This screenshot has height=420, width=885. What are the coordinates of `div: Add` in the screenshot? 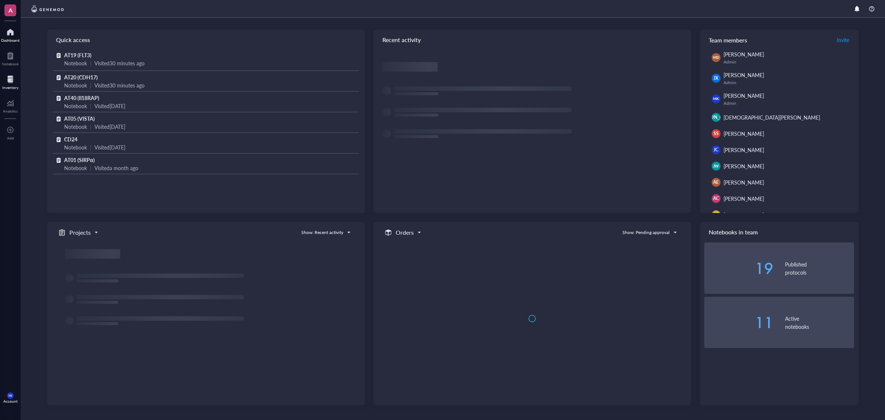 It's located at (10, 138).